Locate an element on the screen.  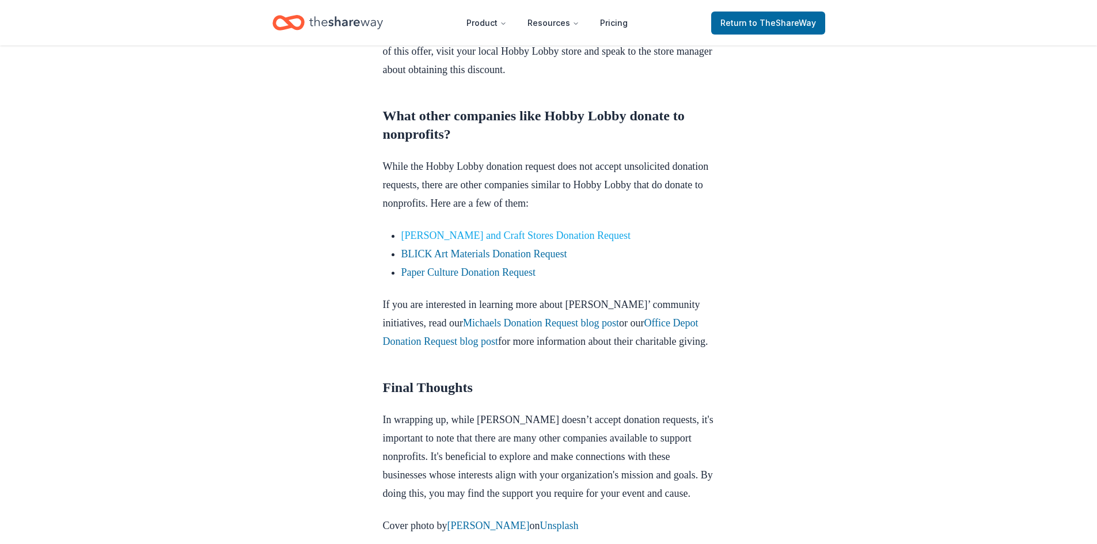
a: Michaels Donation Request blog post is located at coordinates (541, 323).